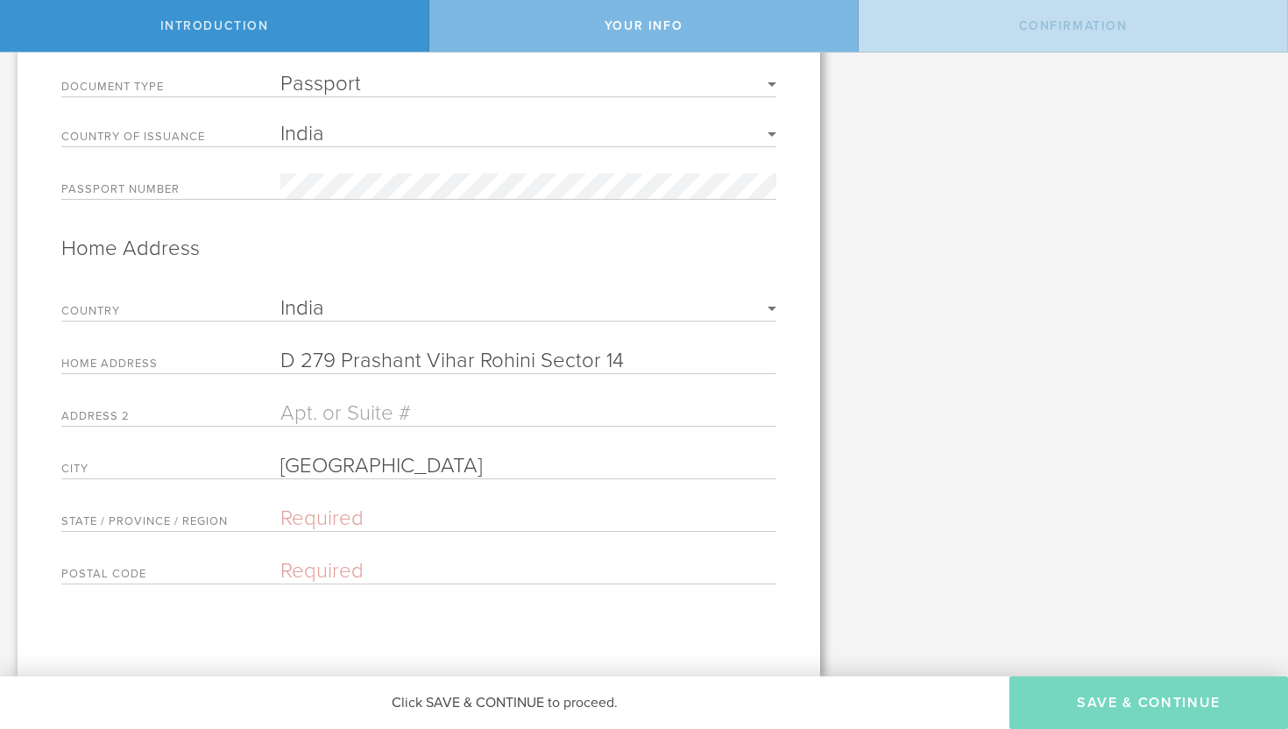 Image resolution: width=1288 pixels, height=729 pixels. What do you see at coordinates (215, 25) in the screenshot?
I see `span: Introduction` at bounding box center [215, 25].